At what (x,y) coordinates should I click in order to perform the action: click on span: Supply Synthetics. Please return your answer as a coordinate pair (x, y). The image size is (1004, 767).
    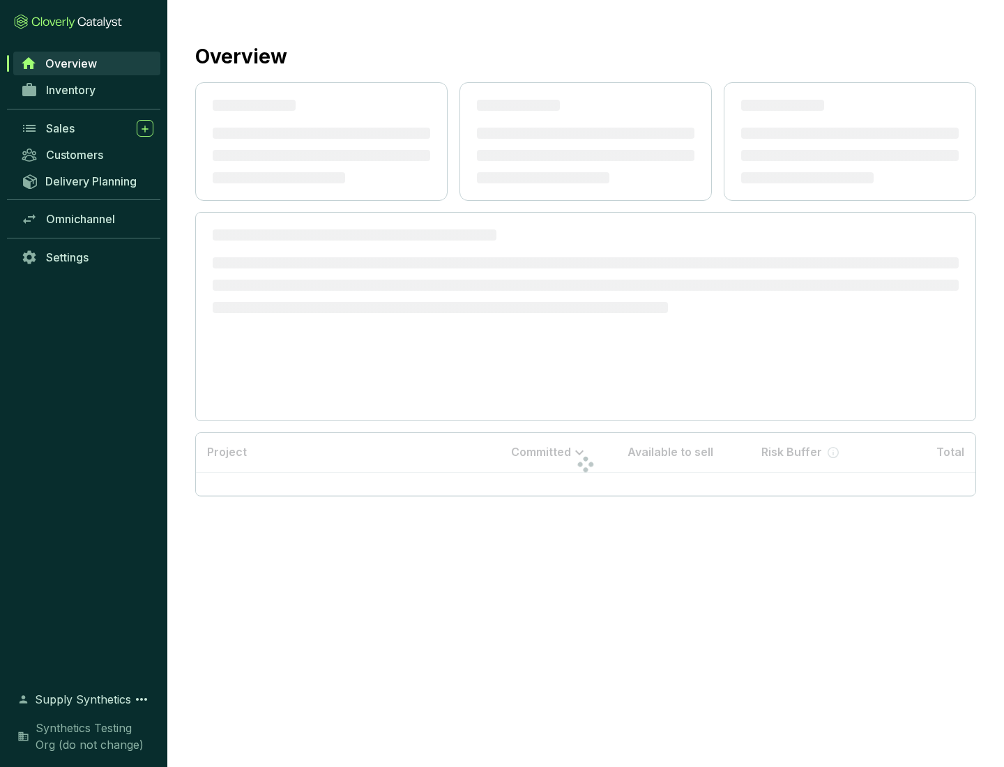
    Looking at the image, I should click on (83, 699).